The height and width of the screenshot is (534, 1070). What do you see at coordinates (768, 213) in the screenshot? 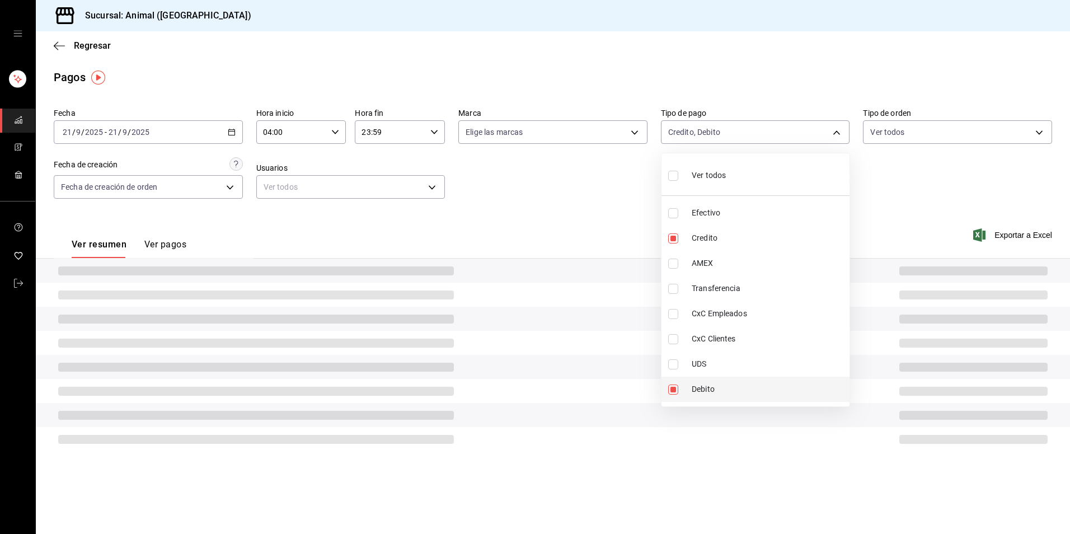
I see `span: Efectivo` at bounding box center [768, 213].